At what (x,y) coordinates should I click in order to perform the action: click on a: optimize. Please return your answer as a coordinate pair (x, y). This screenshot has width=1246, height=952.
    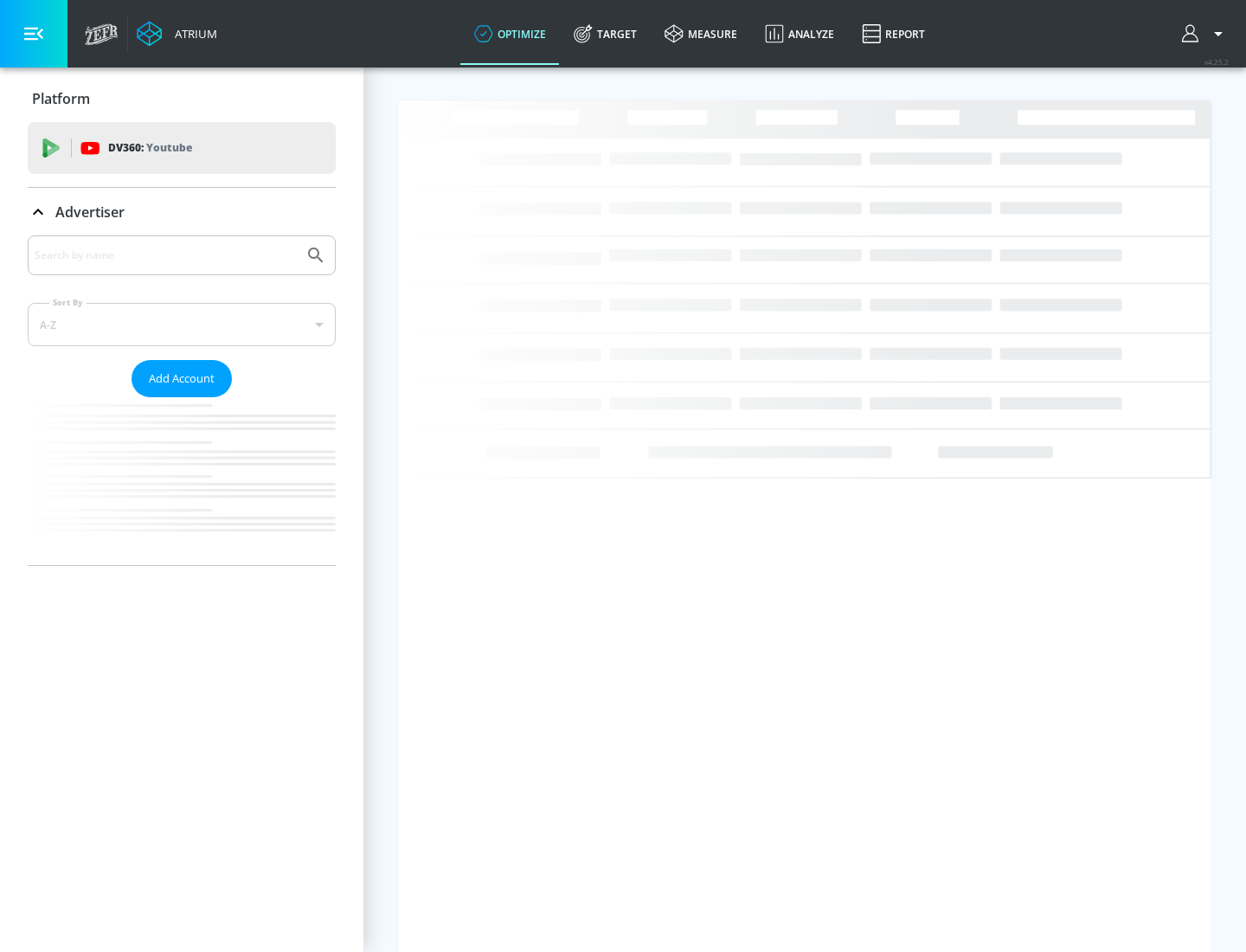
    Looking at the image, I should click on (510, 34).